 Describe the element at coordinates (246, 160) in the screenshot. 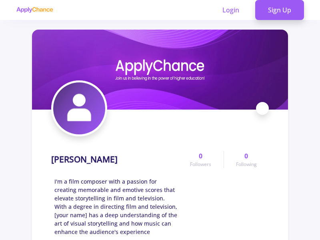

I see `a: 0Following` at that location.